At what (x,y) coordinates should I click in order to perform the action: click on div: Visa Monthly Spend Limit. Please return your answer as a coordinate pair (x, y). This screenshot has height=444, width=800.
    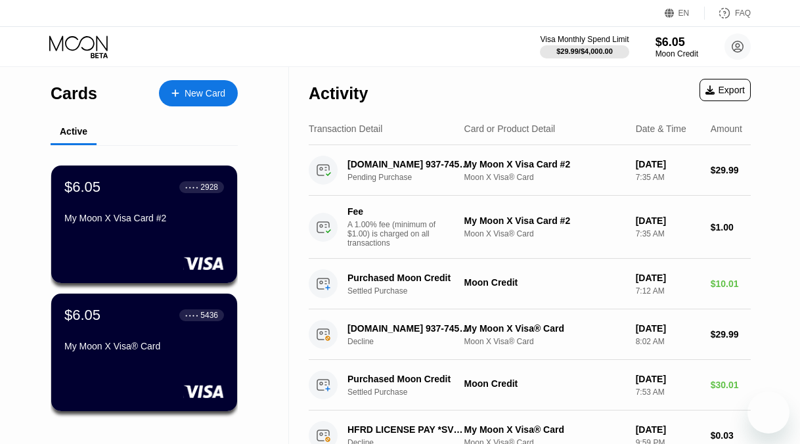
    Looking at the image, I should click on (584, 39).